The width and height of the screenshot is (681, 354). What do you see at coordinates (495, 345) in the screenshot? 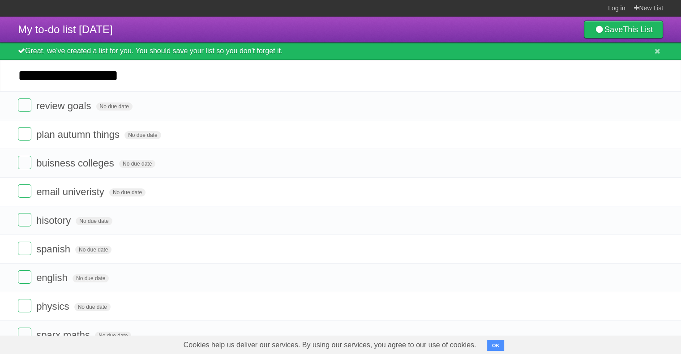
I see `button: OK` at bounding box center [495, 345].